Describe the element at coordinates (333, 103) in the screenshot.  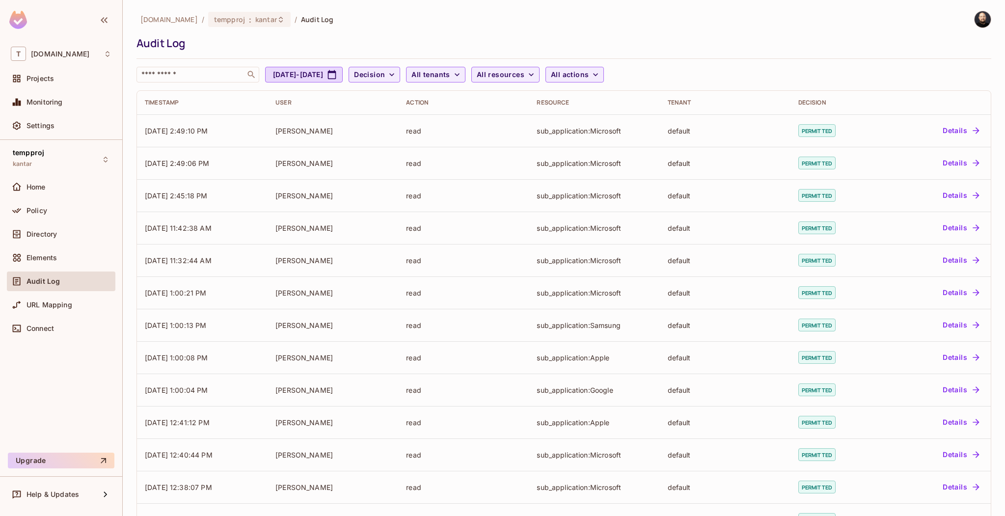
I see `div: User` at that location.